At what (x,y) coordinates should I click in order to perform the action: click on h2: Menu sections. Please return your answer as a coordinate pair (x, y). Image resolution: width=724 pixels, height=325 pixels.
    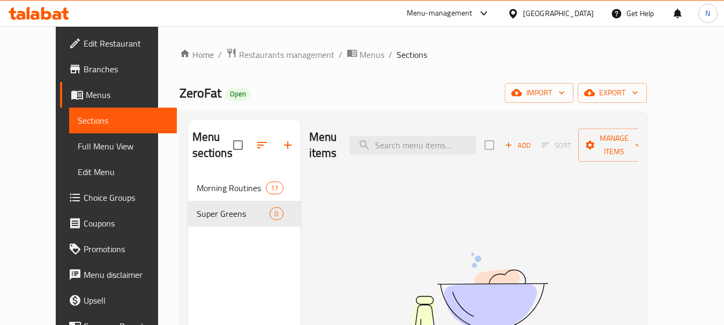
    Looking at the image, I should click on (213, 145).